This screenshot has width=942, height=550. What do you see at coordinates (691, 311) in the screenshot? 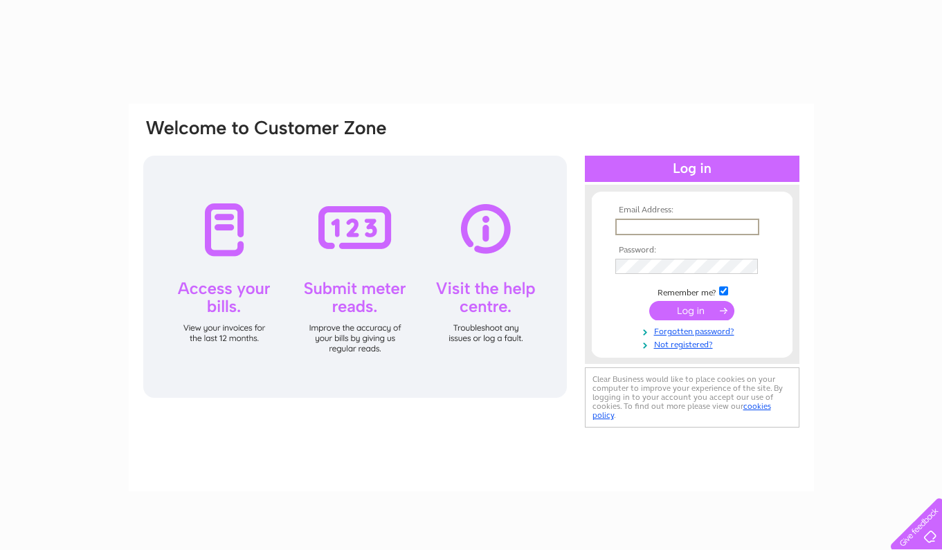
I see `input: Submit` at bounding box center [691, 311].